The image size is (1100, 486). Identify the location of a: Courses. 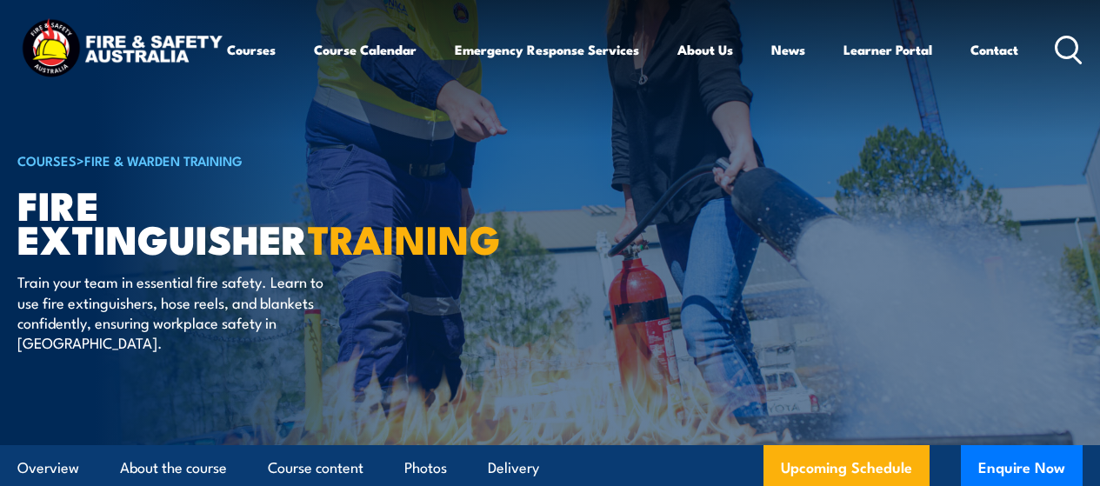
(251, 50).